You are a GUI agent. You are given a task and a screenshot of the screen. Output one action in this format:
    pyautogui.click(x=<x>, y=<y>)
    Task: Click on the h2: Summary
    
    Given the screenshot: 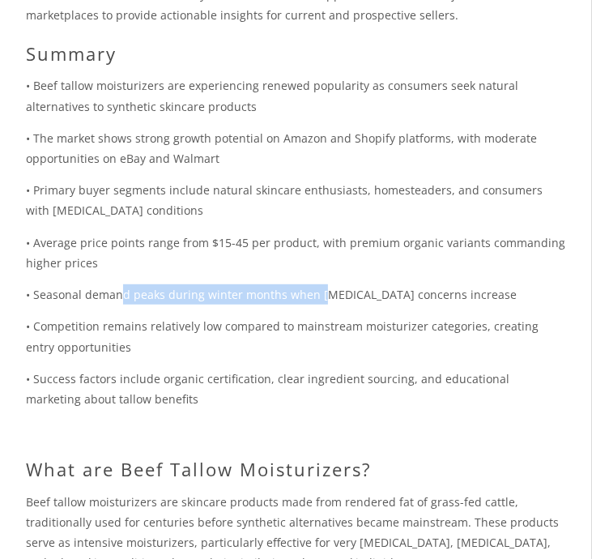 What is the action you would take?
    pyautogui.click(x=295, y=53)
    